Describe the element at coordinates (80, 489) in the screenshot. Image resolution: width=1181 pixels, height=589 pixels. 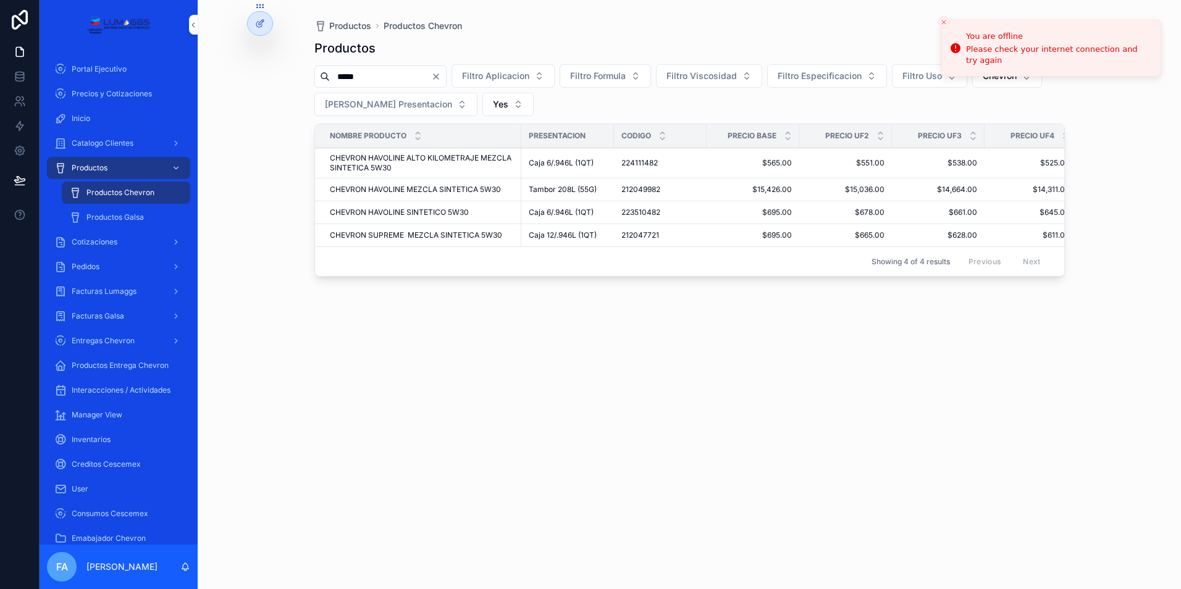
I see `span: User` at that location.